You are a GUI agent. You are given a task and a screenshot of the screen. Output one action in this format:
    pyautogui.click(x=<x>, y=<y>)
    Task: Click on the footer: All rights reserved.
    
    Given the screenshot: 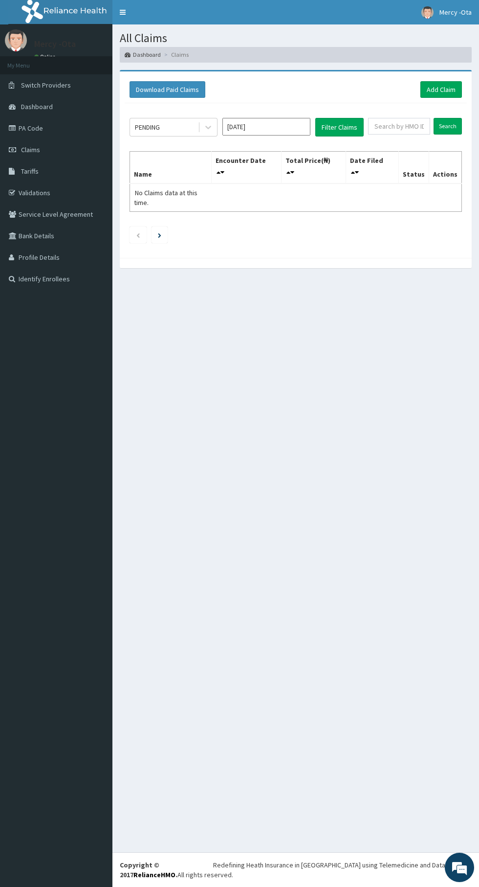 What is the action you would take?
    pyautogui.click(x=296, y=869)
    